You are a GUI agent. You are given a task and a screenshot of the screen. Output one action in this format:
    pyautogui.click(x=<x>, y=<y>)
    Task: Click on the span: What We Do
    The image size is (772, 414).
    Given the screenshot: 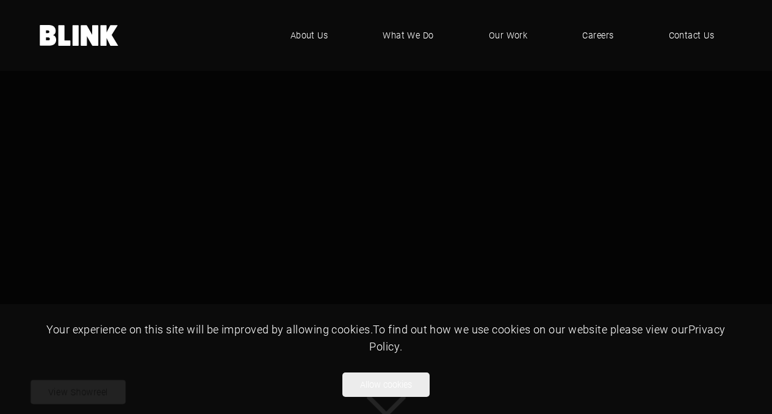 What is the action you would take?
    pyautogui.click(x=408, y=35)
    